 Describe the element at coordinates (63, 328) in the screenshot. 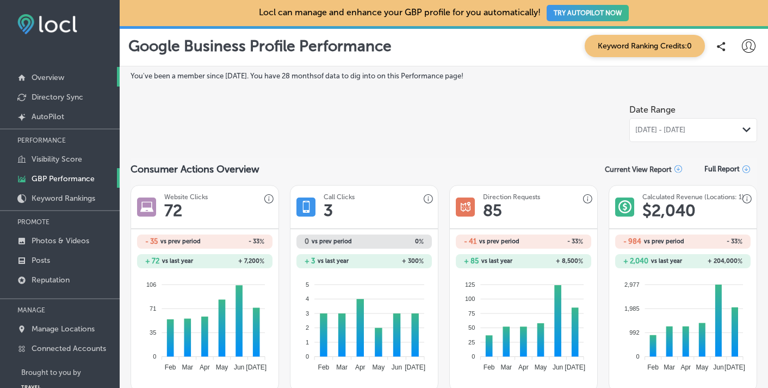

I see `p: Manage Locations` at that location.